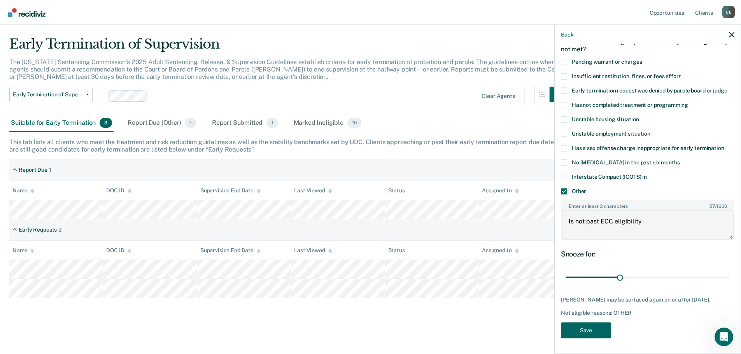 The width and height of the screenshot is (741, 354). Describe the element at coordinates (60, 230) in the screenshot. I see `div: 2` at that location.